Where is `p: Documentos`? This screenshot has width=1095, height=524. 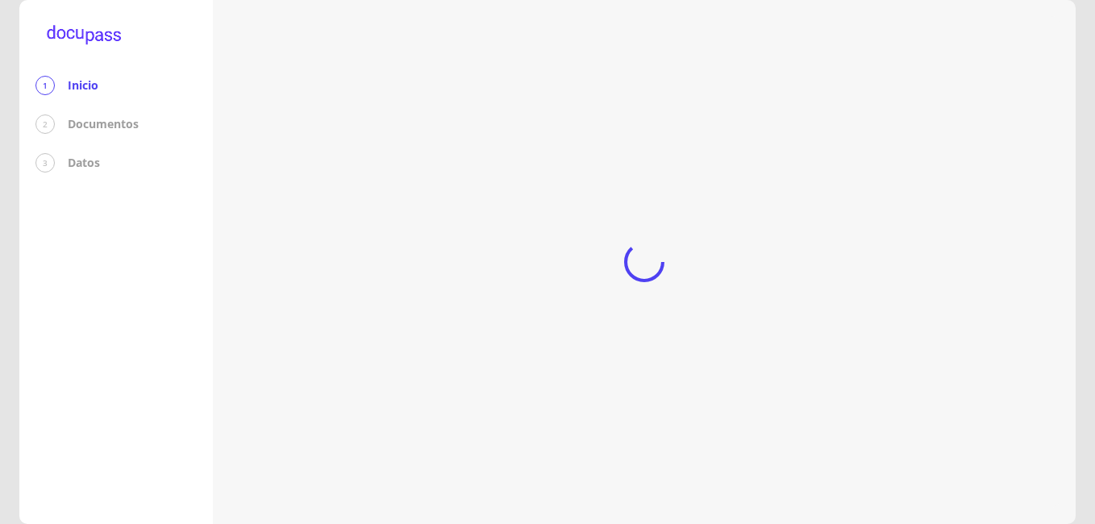
p: Documentos is located at coordinates (103, 124).